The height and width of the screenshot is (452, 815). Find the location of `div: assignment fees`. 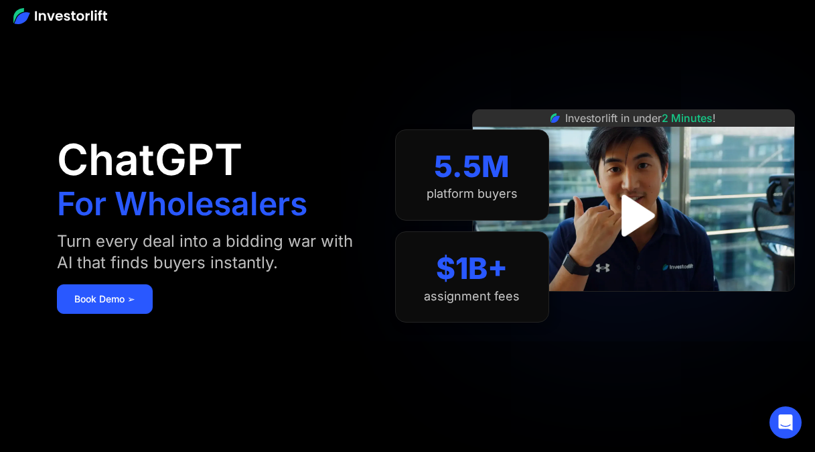

div: assignment fees is located at coordinates (472, 296).